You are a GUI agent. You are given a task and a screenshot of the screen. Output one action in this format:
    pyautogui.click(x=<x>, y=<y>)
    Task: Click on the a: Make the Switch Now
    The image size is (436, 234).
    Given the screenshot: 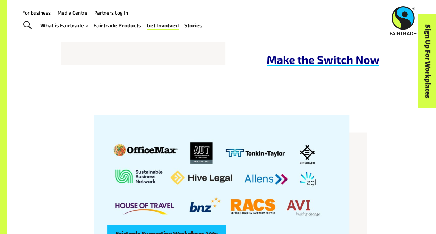 What is the action you would take?
    pyautogui.click(x=323, y=59)
    